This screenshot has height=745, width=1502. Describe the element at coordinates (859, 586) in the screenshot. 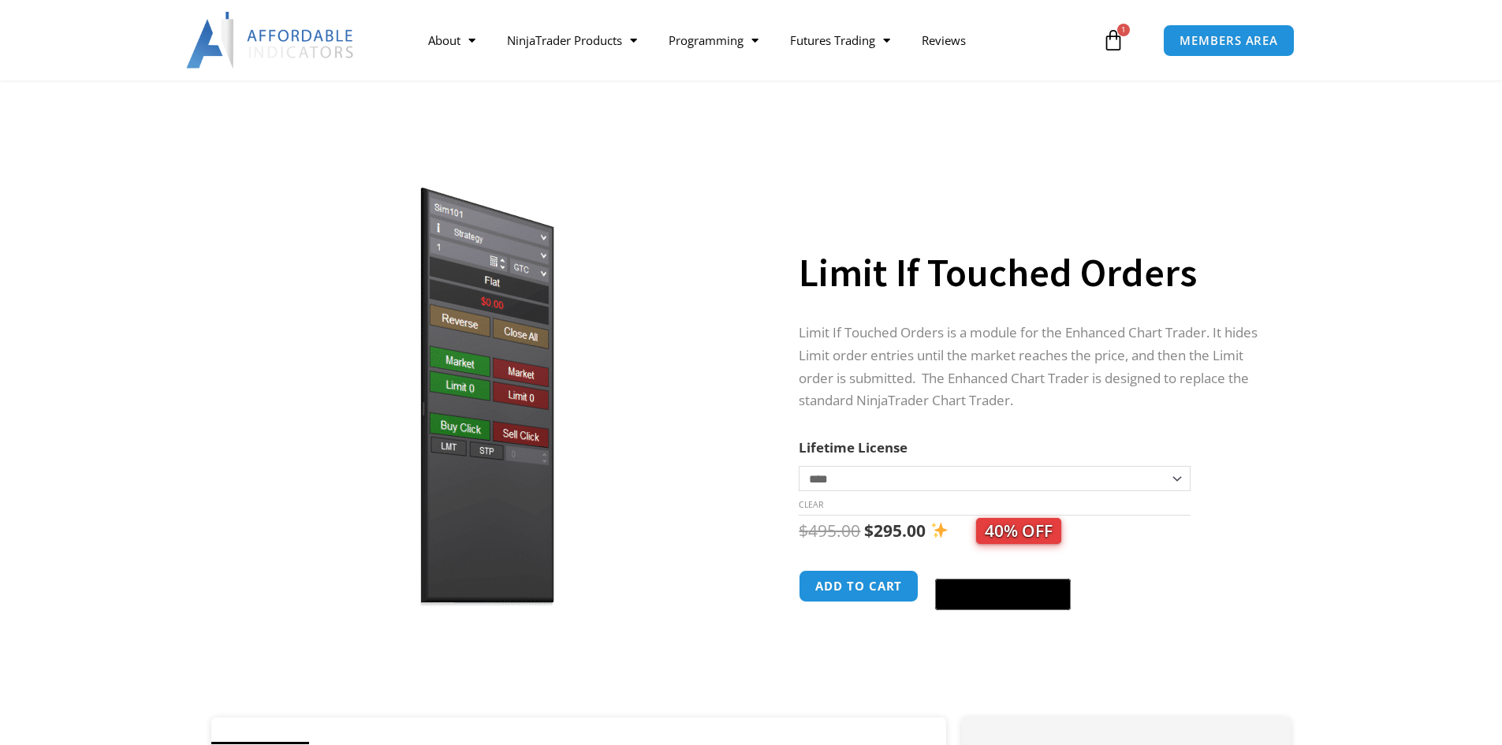

I see `button: Add to cart` at that location.